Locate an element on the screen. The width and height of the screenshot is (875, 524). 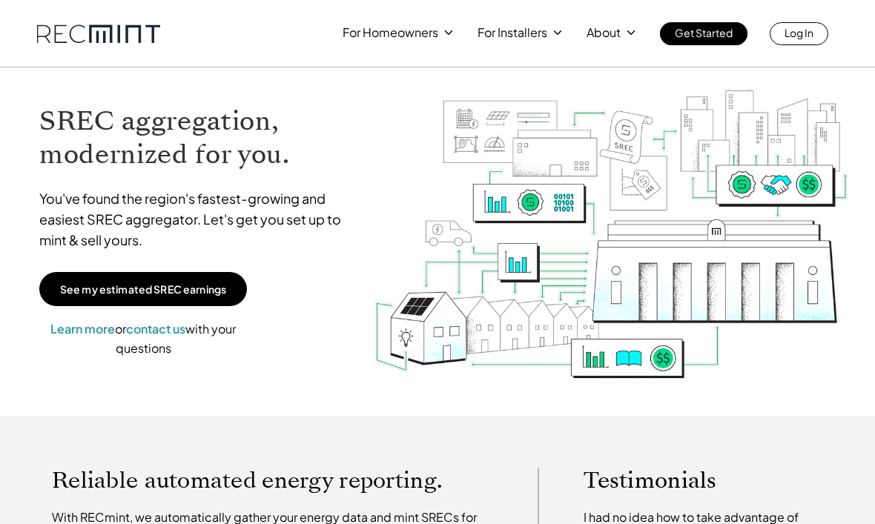
a: Get Started is located at coordinates (704, 33).